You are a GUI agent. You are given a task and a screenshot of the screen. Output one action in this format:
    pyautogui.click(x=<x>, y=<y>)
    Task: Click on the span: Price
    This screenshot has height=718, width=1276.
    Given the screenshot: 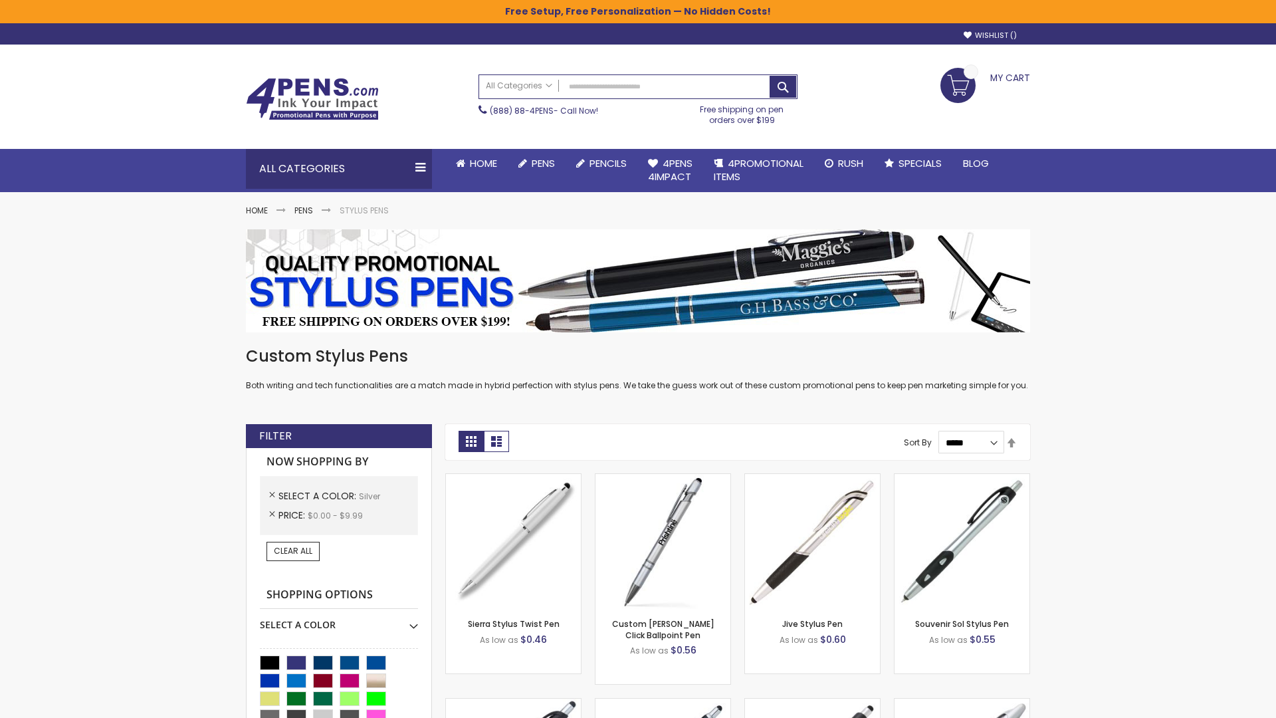 What is the action you would take?
    pyautogui.click(x=293, y=515)
    